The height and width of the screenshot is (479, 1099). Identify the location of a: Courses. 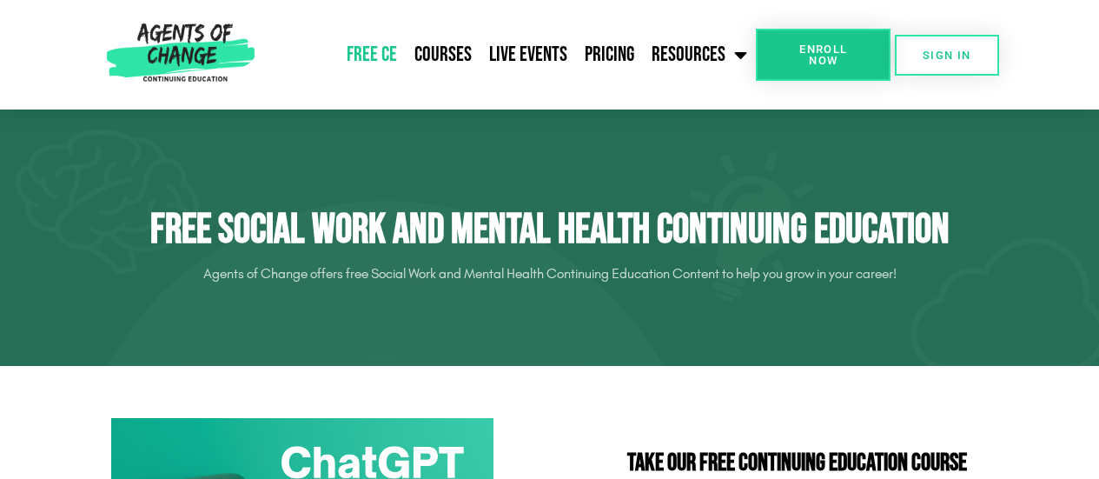
(443, 55).